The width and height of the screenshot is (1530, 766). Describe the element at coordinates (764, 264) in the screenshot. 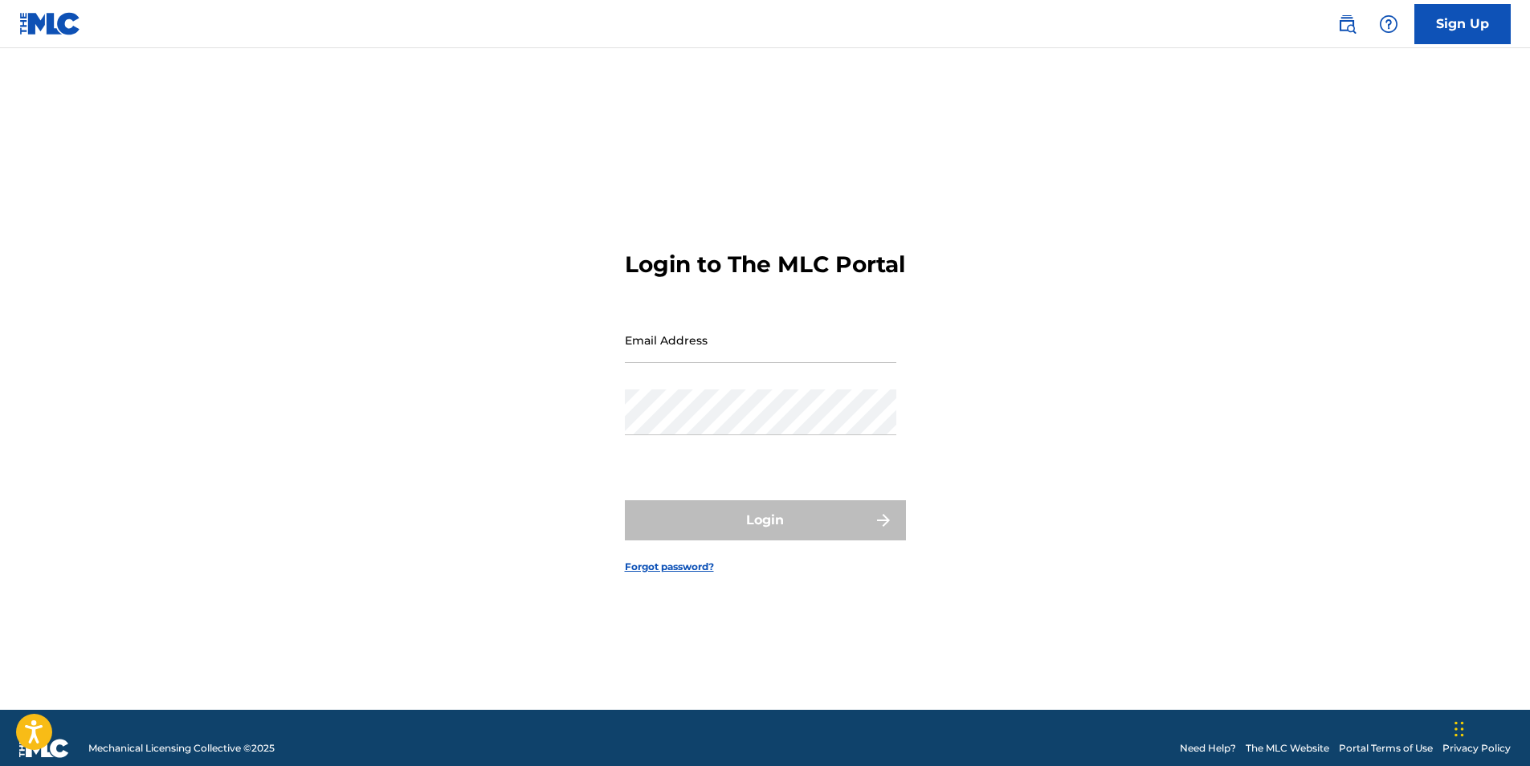

I see `h3: Login to The MLC Portal` at that location.